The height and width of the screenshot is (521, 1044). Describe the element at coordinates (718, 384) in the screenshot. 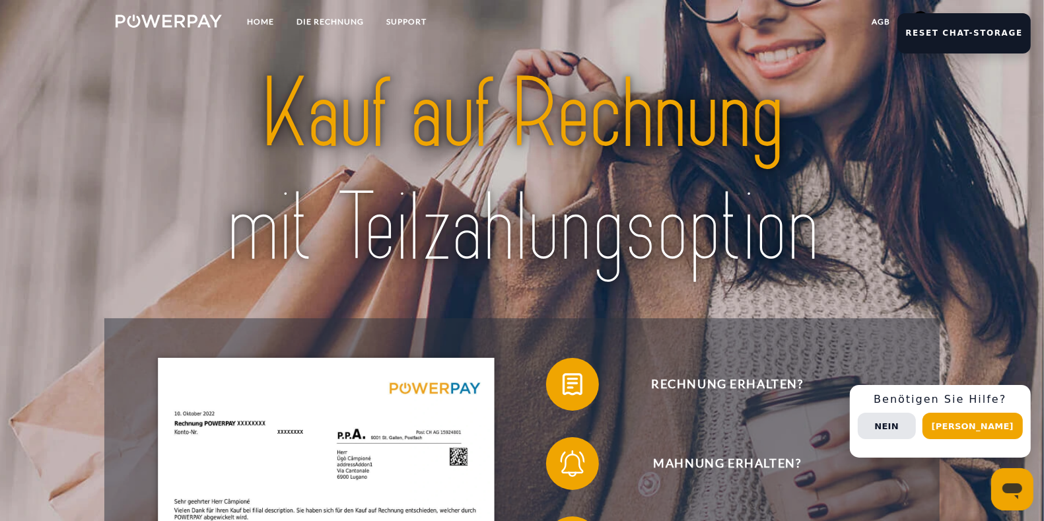

I see `a: Rechnung erhalten?` at that location.